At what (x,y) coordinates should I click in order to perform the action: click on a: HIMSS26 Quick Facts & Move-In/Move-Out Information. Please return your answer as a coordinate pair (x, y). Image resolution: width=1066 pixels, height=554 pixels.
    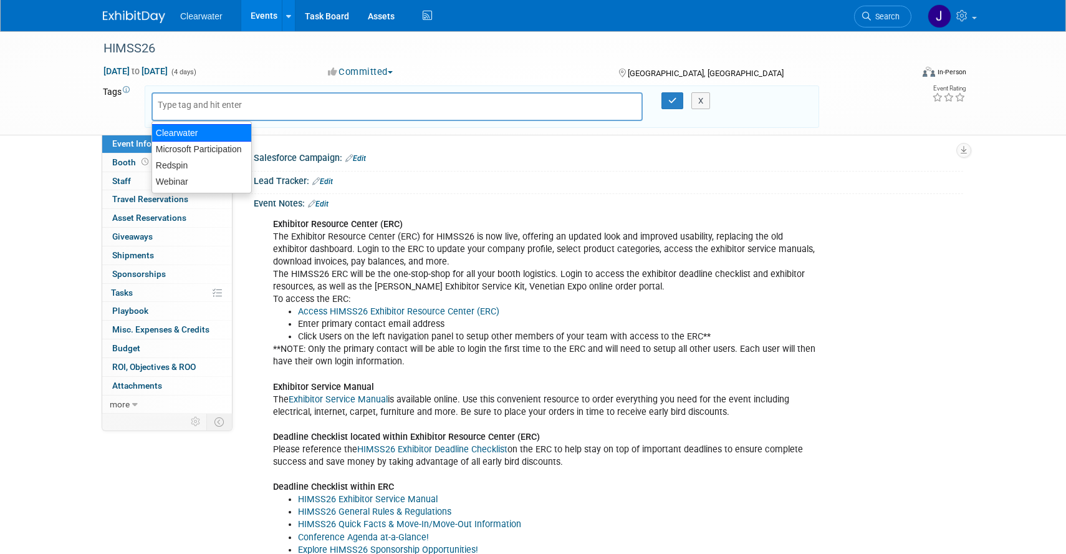
    Looking at the image, I should click on (410, 524).